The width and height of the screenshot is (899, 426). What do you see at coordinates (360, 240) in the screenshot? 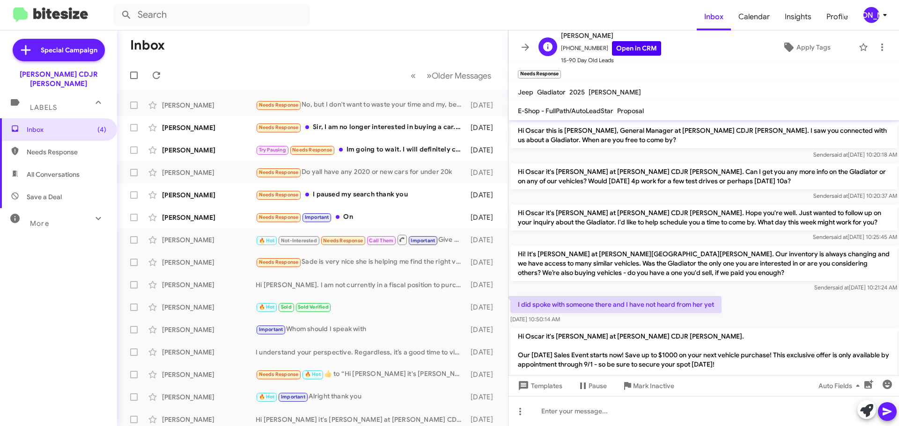
I see `div: Give me a call?` at bounding box center [360, 240].